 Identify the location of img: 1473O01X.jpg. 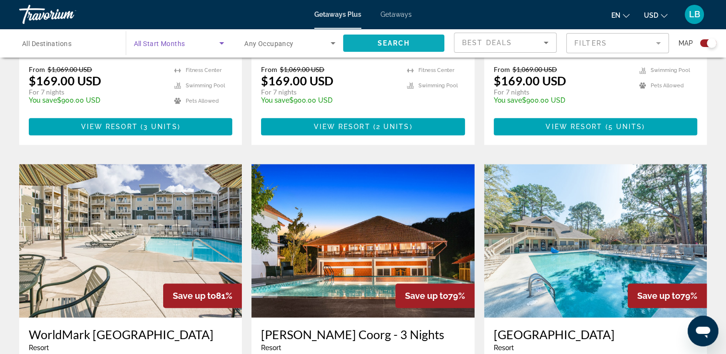
(595, 241).